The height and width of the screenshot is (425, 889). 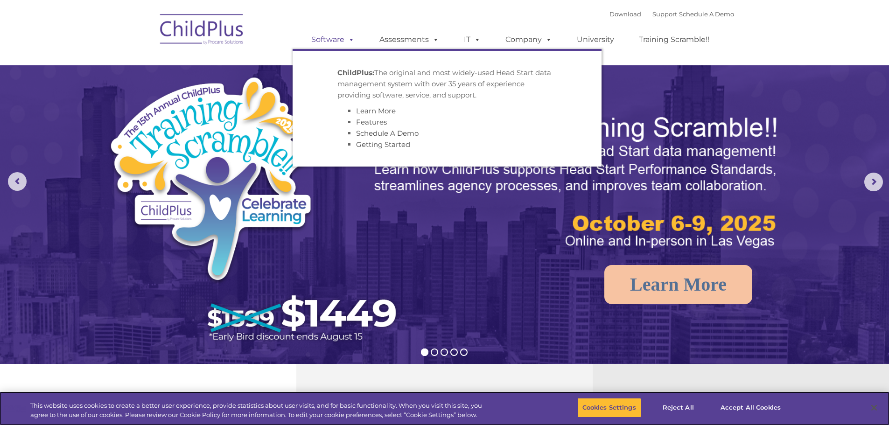 What do you see at coordinates (259, 410) in the screenshot?
I see `div: This website uses cookies to create a better user experience, provide statistics about user visit...` at bounding box center [259, 410].